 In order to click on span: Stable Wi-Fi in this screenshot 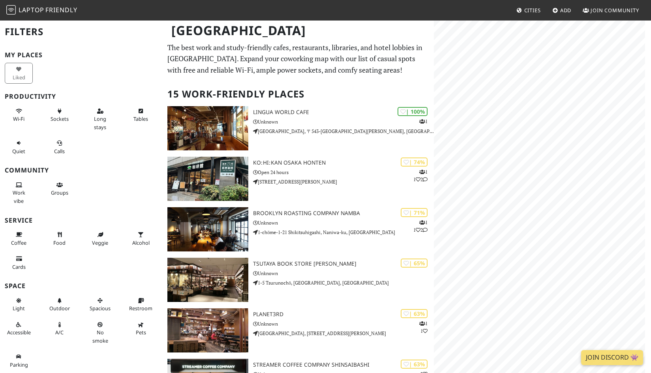, I will do `click(19, 119)`.